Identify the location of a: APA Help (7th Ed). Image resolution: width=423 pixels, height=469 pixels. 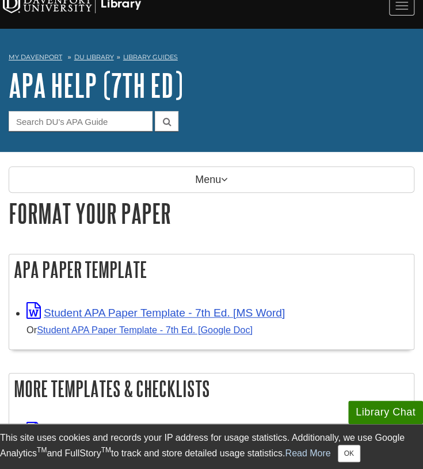
(95, 85).